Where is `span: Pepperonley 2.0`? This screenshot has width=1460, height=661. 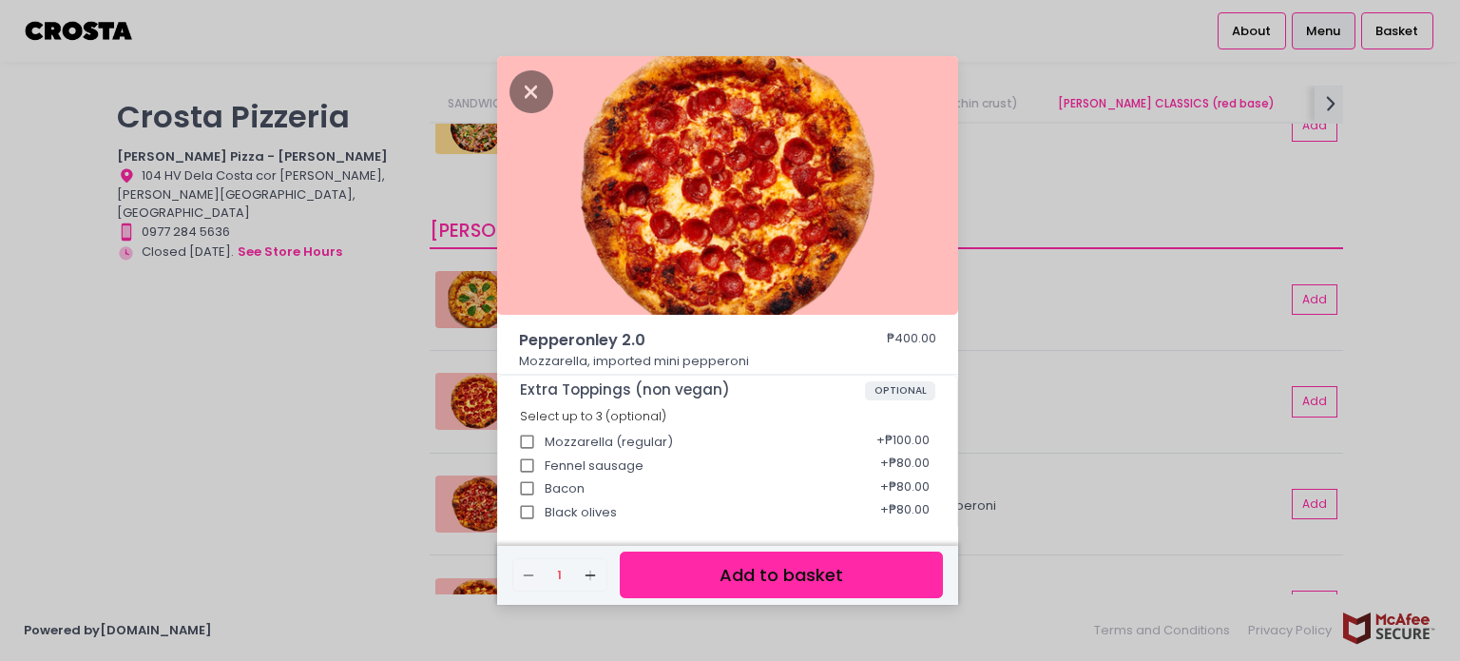 span: Pepperonley 2.0 is located at coordinates (676, 340).